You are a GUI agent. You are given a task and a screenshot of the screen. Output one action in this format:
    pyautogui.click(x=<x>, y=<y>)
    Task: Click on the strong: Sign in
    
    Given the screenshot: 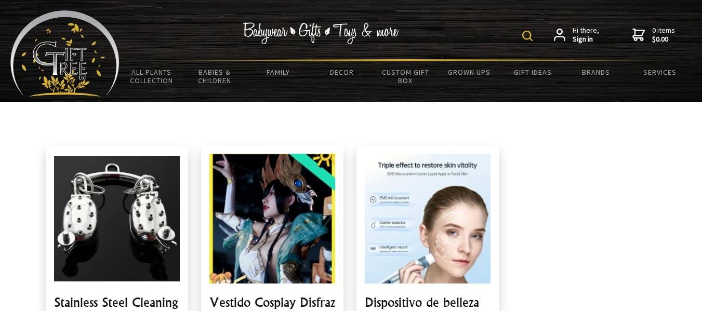 What is the action you would take?
    pyautogui.click(x=586, y=39)
    